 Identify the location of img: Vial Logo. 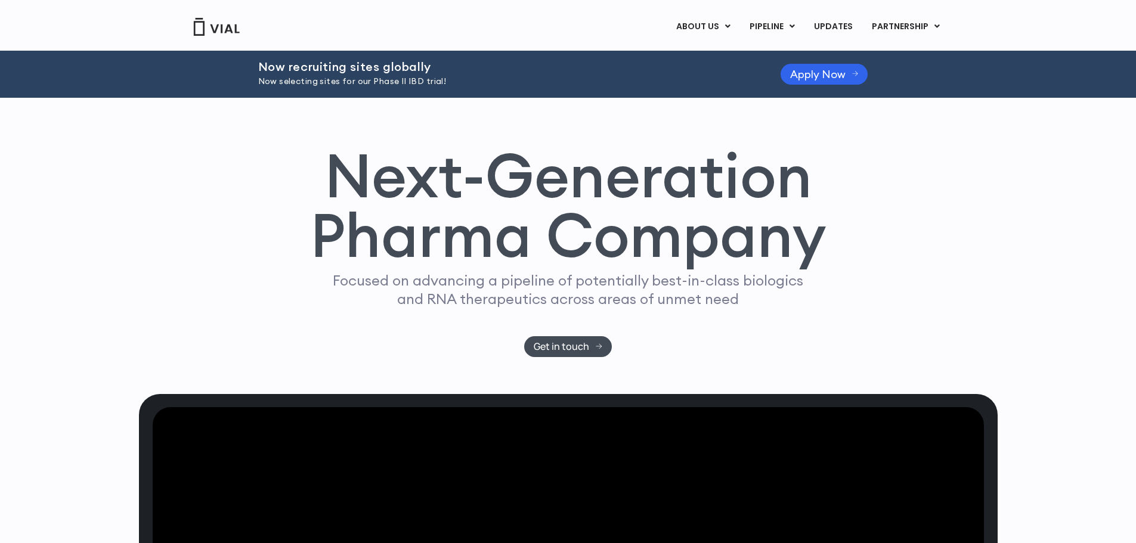
(216, 27).